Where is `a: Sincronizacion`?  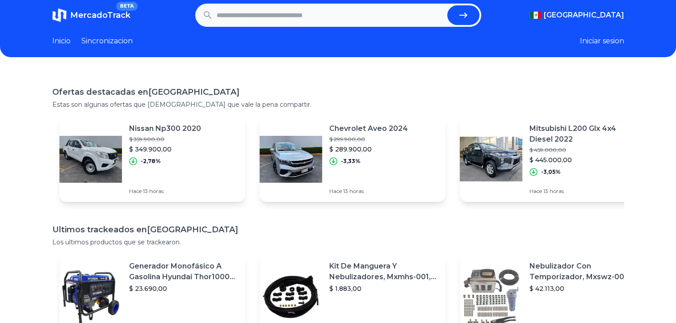
a: Sincronizacion is located at coordinates (107, 41).